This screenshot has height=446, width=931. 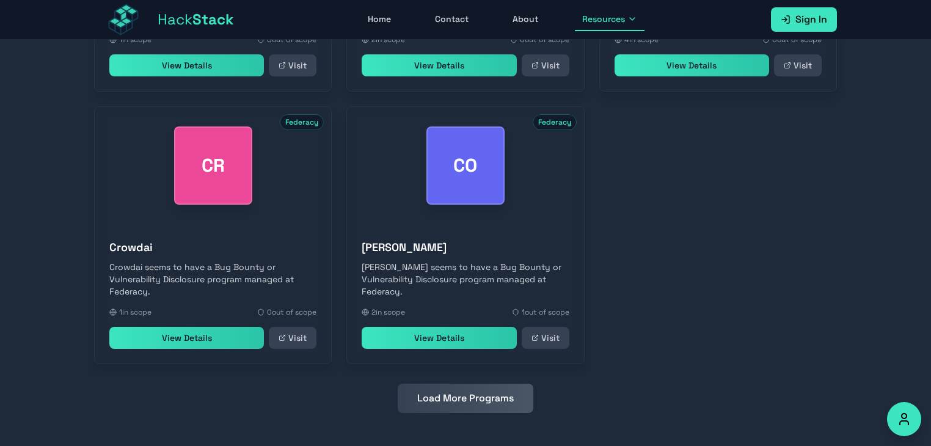 What do you see at coordinates (904, 419) in the screenshot?
I see `button: Accessibility Options` at bounding box center [904, 419].